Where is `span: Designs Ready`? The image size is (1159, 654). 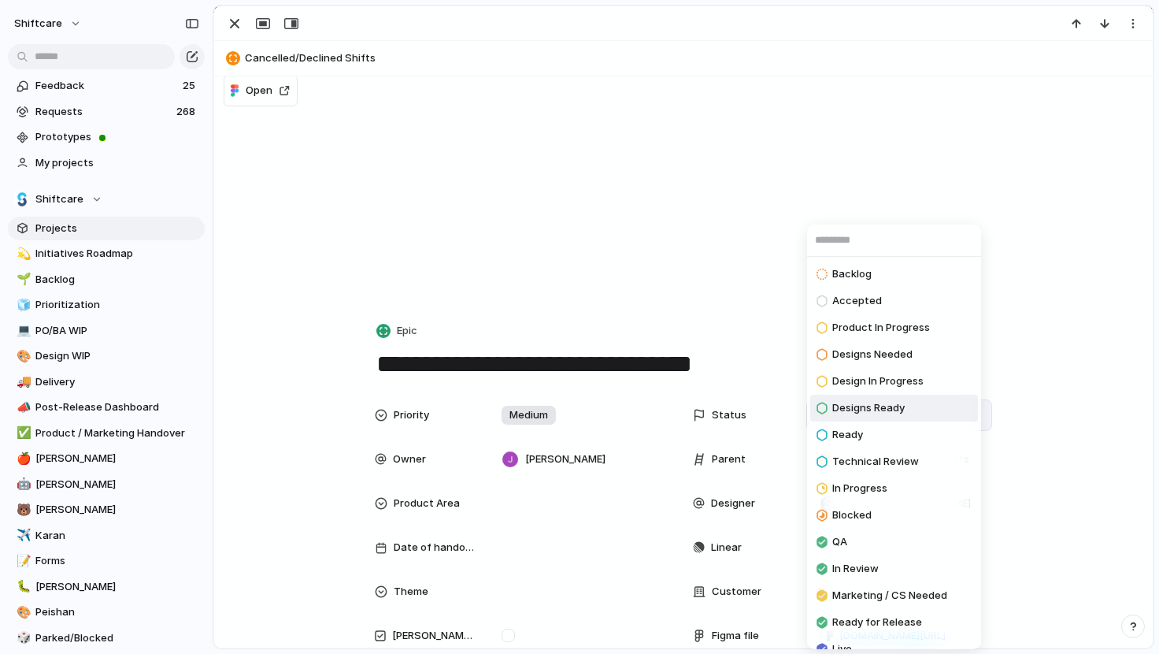
span: Designs Ready is located at coordinates (869, 408).